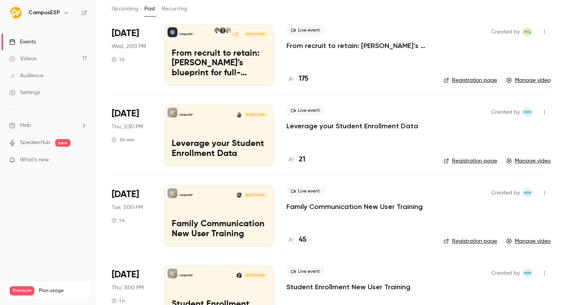 This screenshot has height=305, width=566. I want to click on span: Premium, so click(22, 291).